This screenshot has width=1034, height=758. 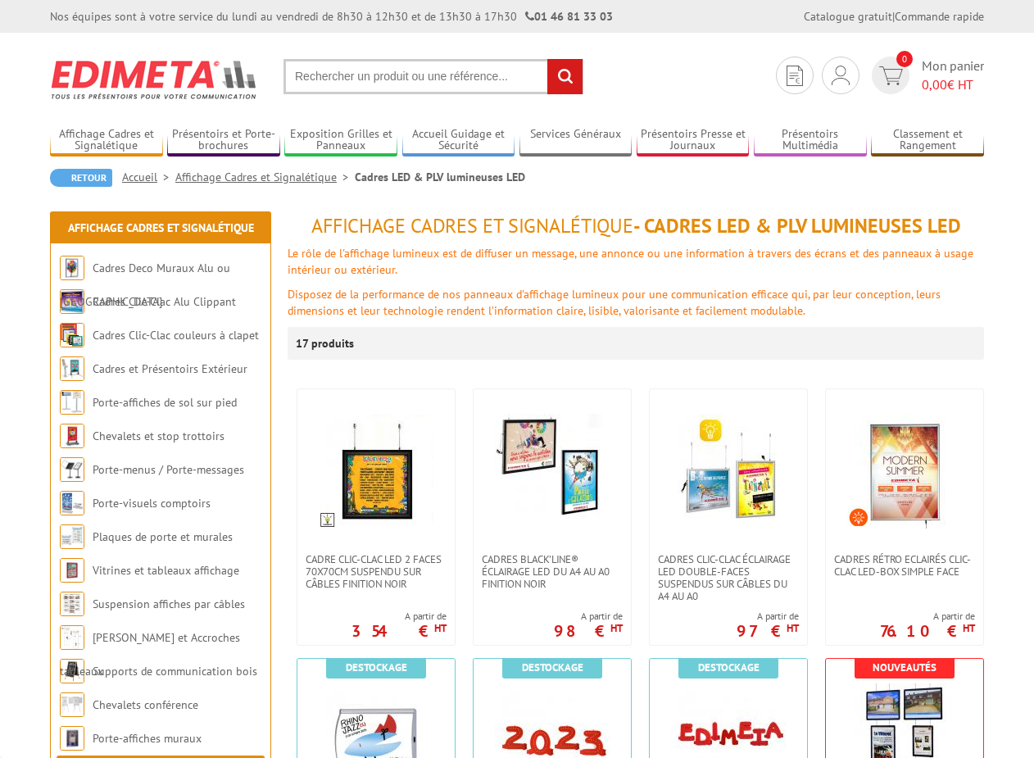 I want to click on a: Cadre Clic-Clac LED 2 faces 70x70cm suspendu sur câbles finition noir, so click(x=376, y=571).